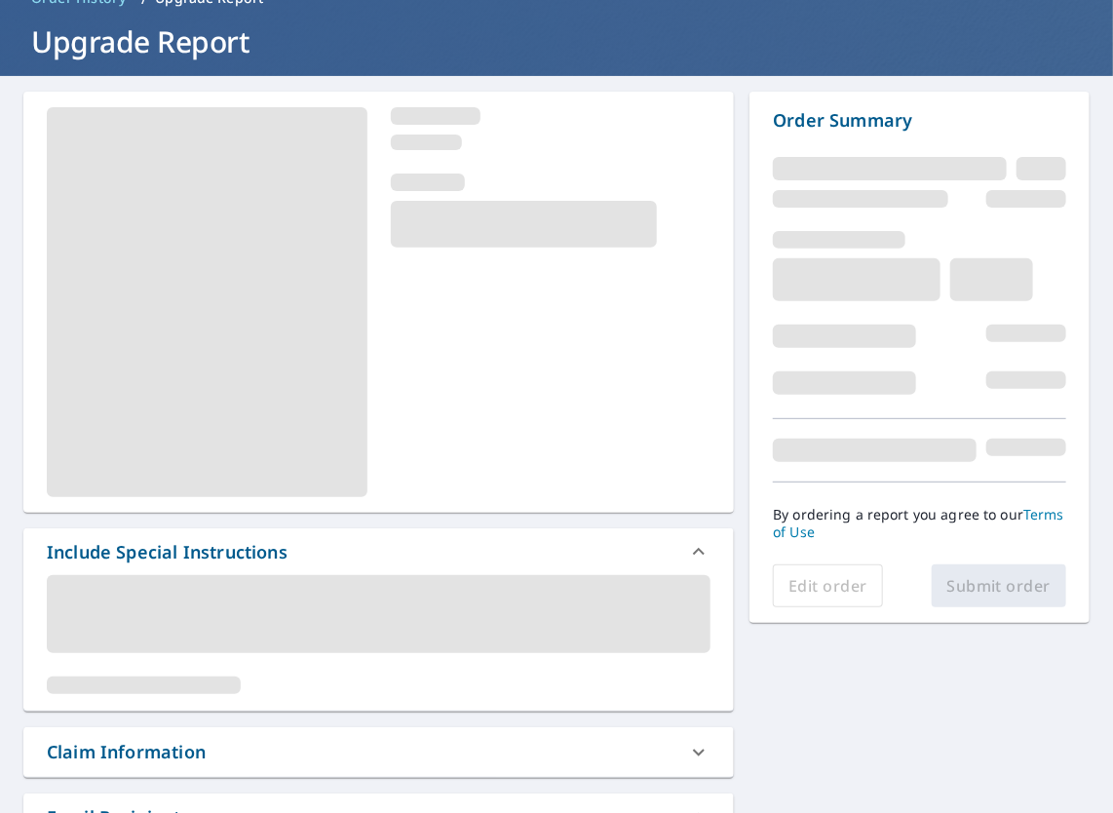 This screenshot has height=813, width=1113. Describe the element at coordinates (919, 523) in the screenshot. I see `p: By ordering a report you agree to our` at that location.